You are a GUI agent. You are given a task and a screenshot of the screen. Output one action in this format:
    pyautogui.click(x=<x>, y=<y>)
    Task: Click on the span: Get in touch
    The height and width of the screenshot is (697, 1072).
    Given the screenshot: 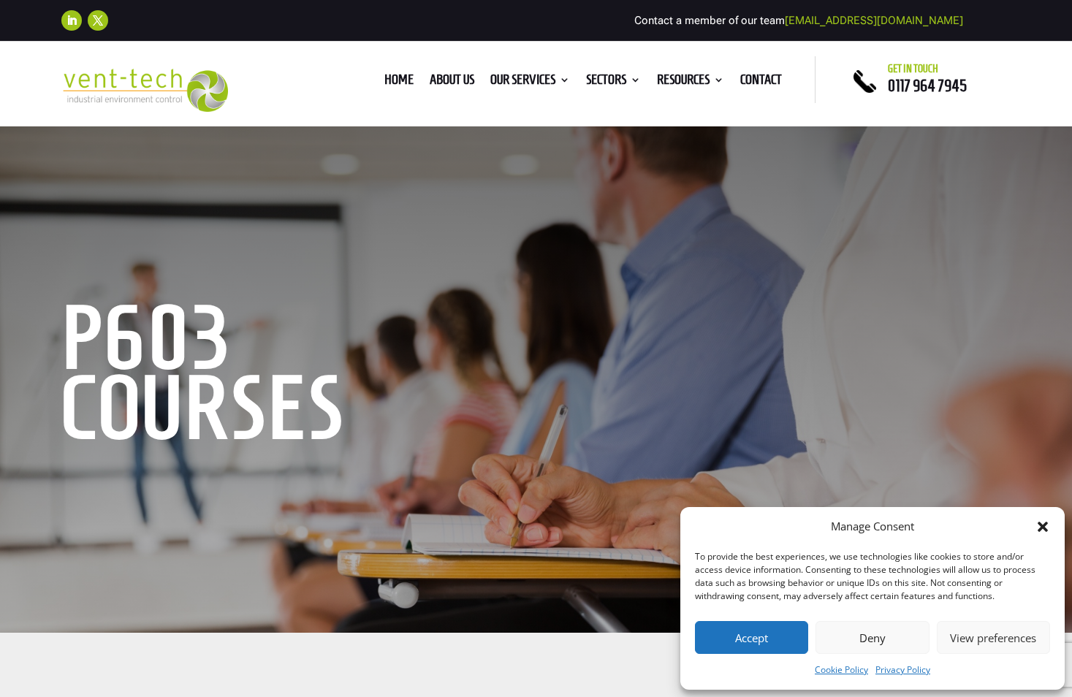 What is the action you would take?
    pyautogui.click(x=913, y=69)
    